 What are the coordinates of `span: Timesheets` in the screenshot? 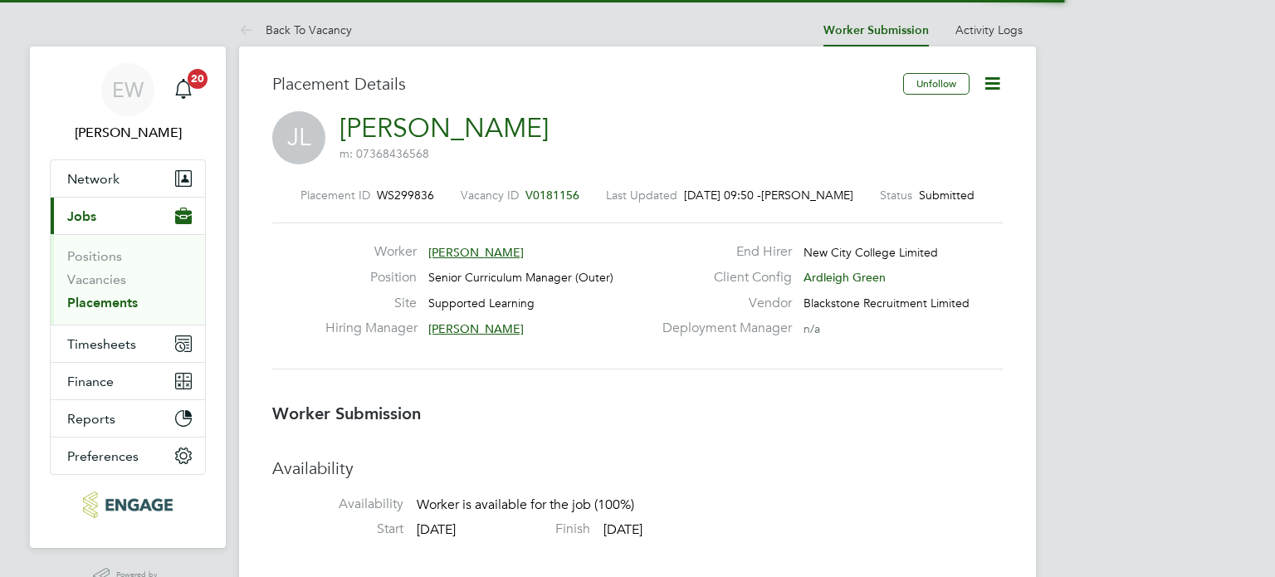 It's located at (101, 344).